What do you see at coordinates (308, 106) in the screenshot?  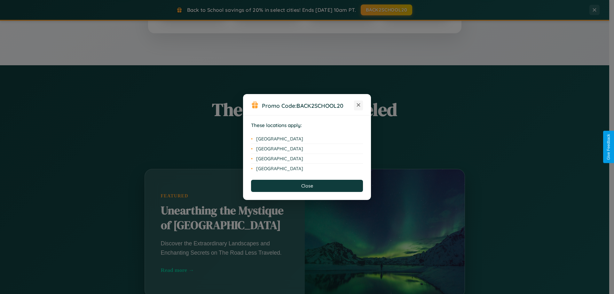 I see `h3: Promo Code:` at bounding box center [308, 106].